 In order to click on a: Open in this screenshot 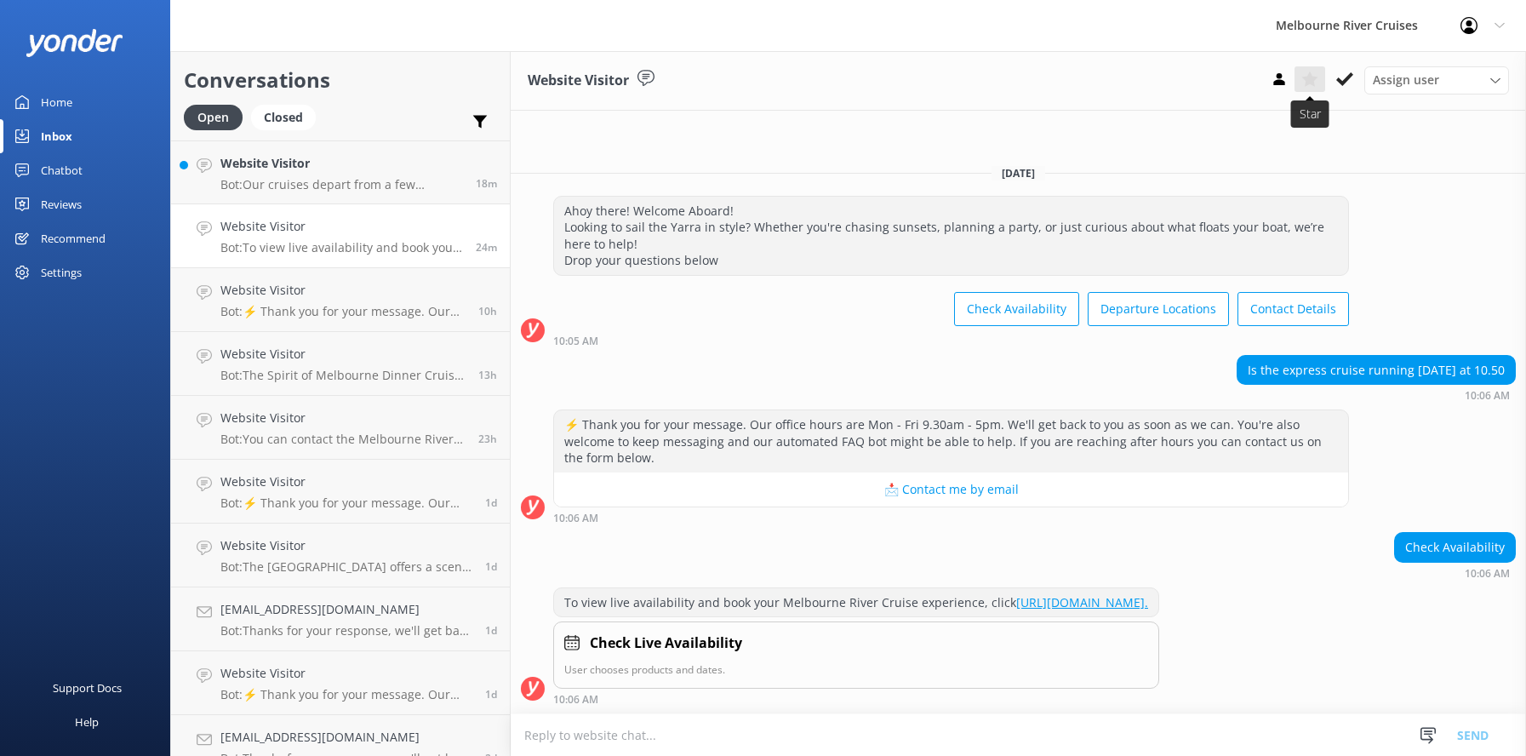, I will do `click(217, 117)`.